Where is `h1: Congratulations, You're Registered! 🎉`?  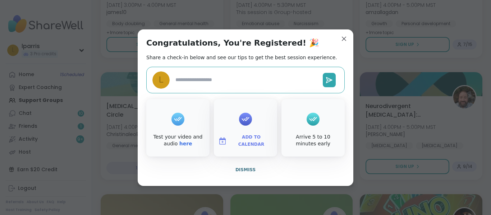 h1: Congratulations, You're Registered! 🎉 is located at coordinates (232, 43).